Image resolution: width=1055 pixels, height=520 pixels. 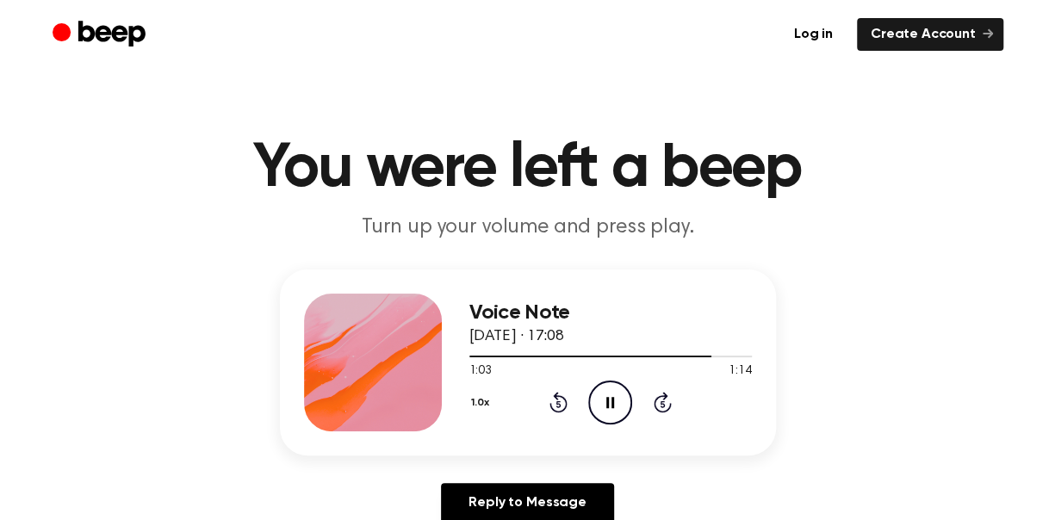 What do you see at coordinates (481, 371) in the screenshot?
I see `span: 1:03` at bounding box center [481, 371].